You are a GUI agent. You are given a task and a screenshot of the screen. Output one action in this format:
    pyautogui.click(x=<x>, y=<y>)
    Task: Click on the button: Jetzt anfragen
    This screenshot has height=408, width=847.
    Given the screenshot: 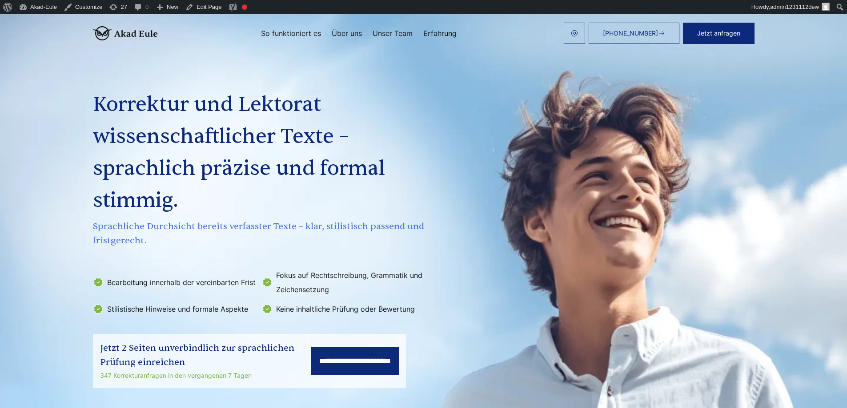 What is the action you would take?
    pyautogui.click(x=718, y=33)
    